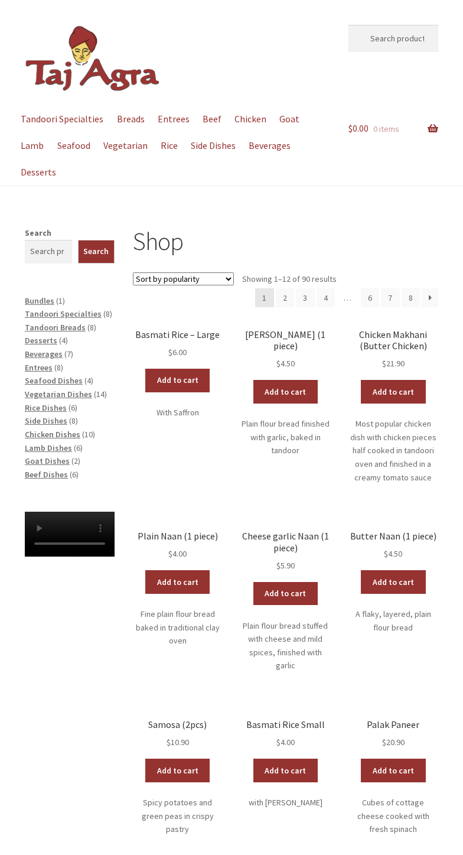 The width and height of the screenshot is (463, 855). What do you see at coordinates (394, 771) in the screenshot?
I see `a: Add to cart: “Palak Paneer”` at bounding box center [394, 771].